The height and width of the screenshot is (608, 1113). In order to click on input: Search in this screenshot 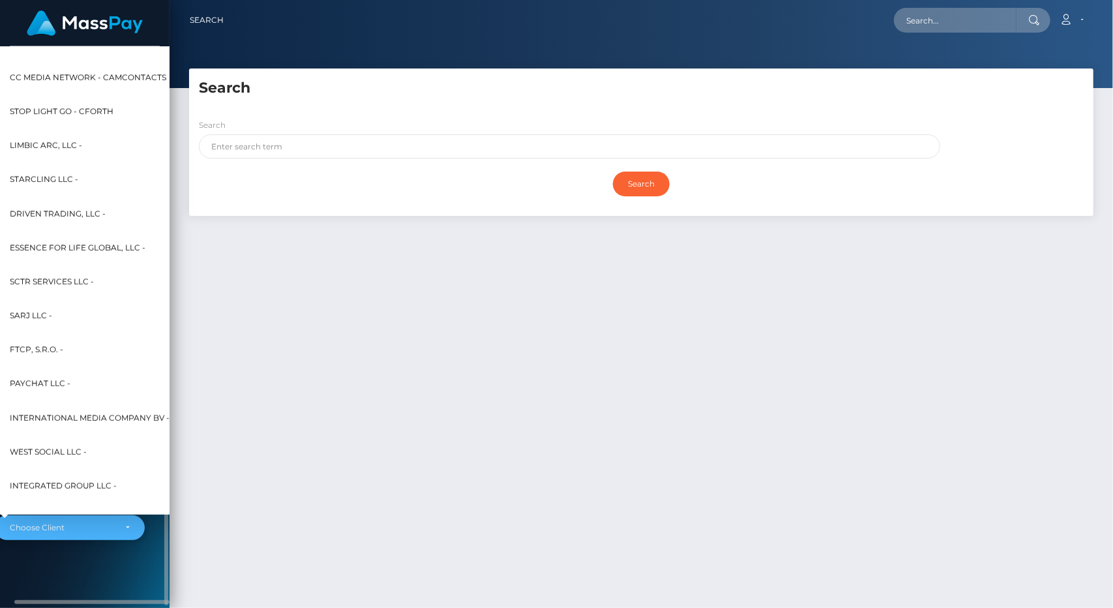, I will do `click(641, 184)`.